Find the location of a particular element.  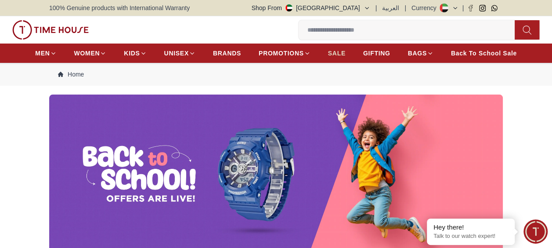

a: Home is located at coordinates (71, 74).